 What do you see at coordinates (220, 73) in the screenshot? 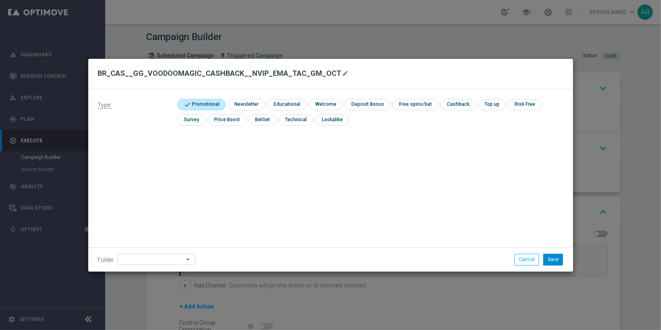
I see `h2: BR_CAS__GG_VOODOOMAGIC_CASHBACK__NVIP_EMA_TAC_GM_OCT` at bounding box center [220, 73].